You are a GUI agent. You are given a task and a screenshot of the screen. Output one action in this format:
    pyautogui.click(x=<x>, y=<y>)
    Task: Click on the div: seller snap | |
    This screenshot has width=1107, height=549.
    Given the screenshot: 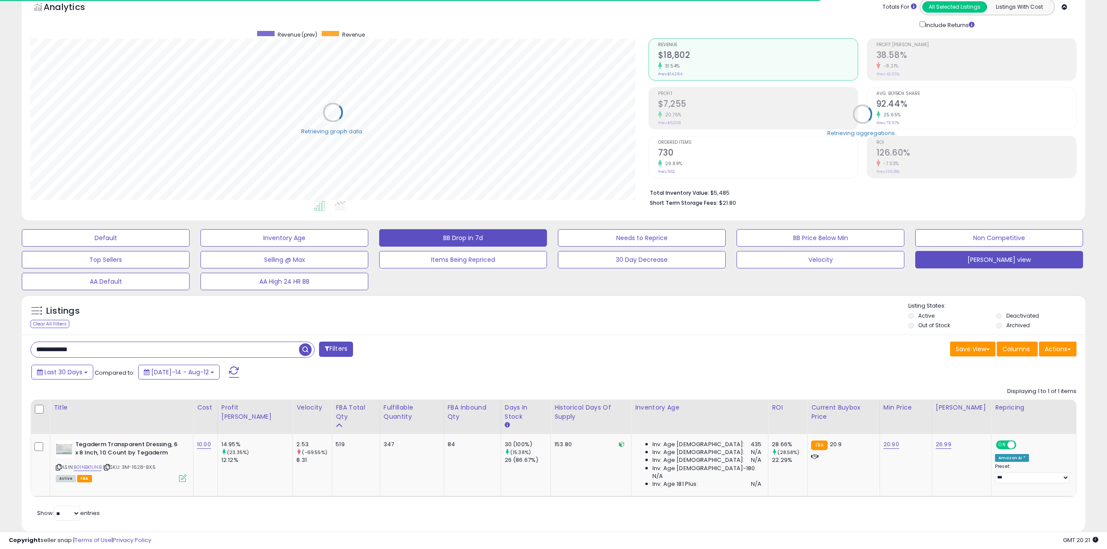 What is the action you would take?
    pyautogui.click(x=80, y=541)
    